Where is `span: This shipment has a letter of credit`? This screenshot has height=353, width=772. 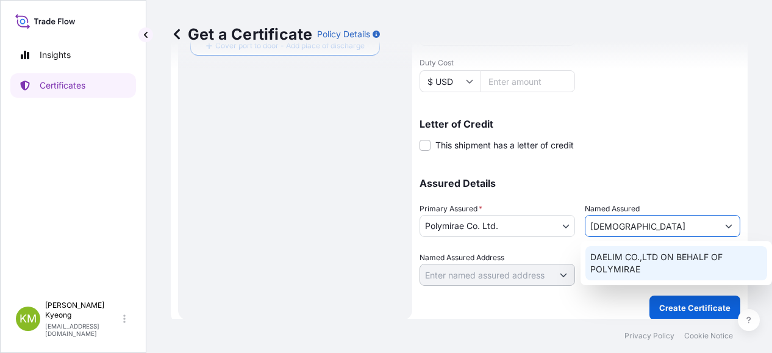 span: This shipment has a letter of credit is located at coordinates (504, 145).